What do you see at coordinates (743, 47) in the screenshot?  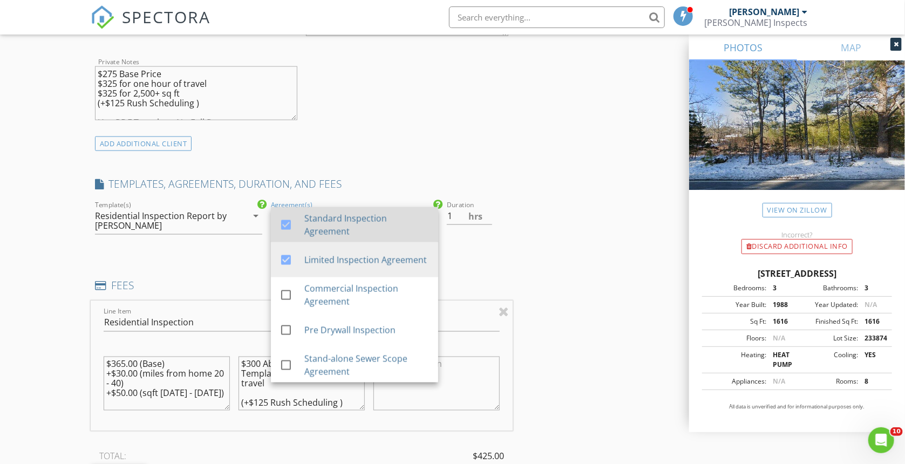 I see `a: PHOTOS` at bounding box center [743, 47].